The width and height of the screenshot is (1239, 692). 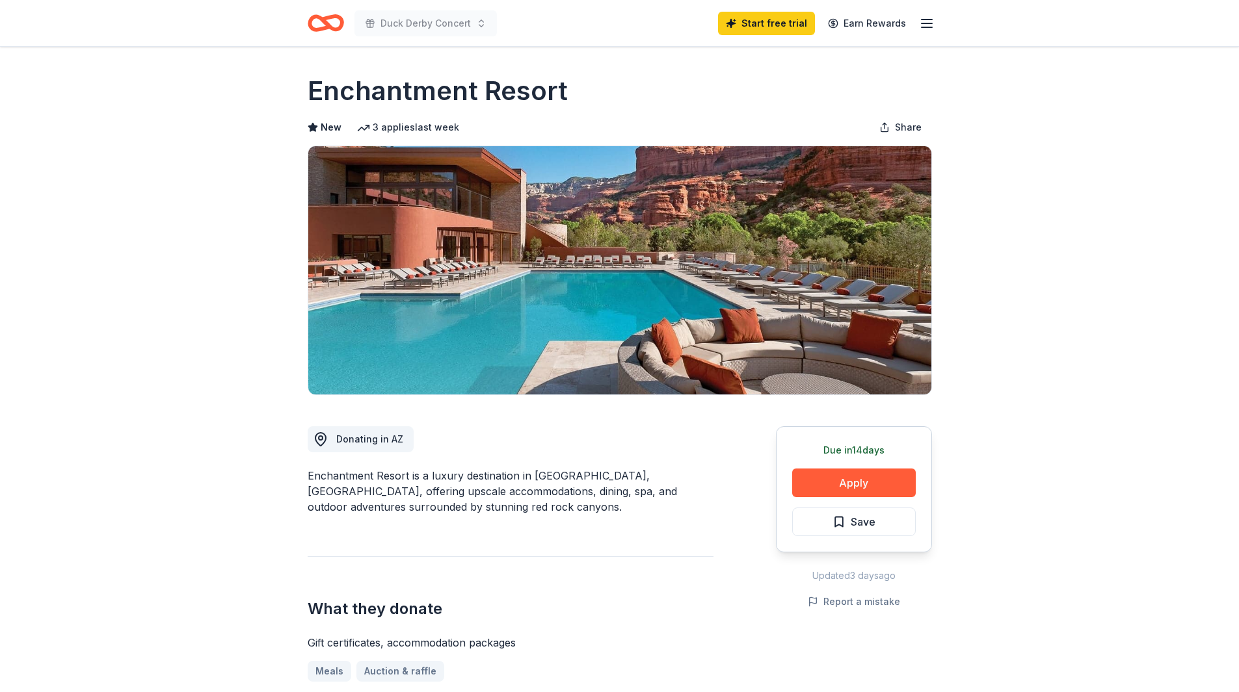 I want to click on button: Report a mistake, so click(x=854, y=602).